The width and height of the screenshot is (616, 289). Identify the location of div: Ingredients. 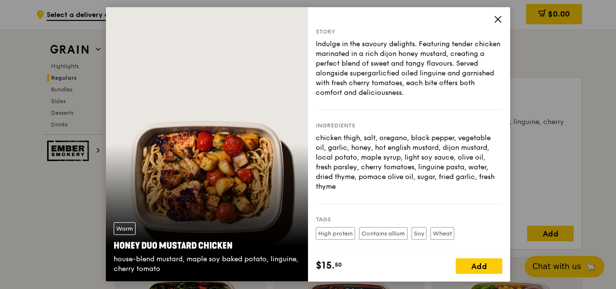
(409, 125).